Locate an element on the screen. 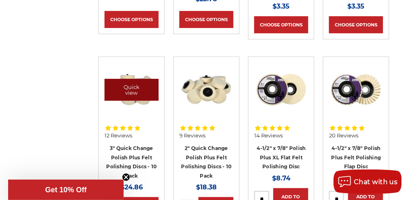  img: buffing and polishing felt flap disc is located at coordinates (356, 90).